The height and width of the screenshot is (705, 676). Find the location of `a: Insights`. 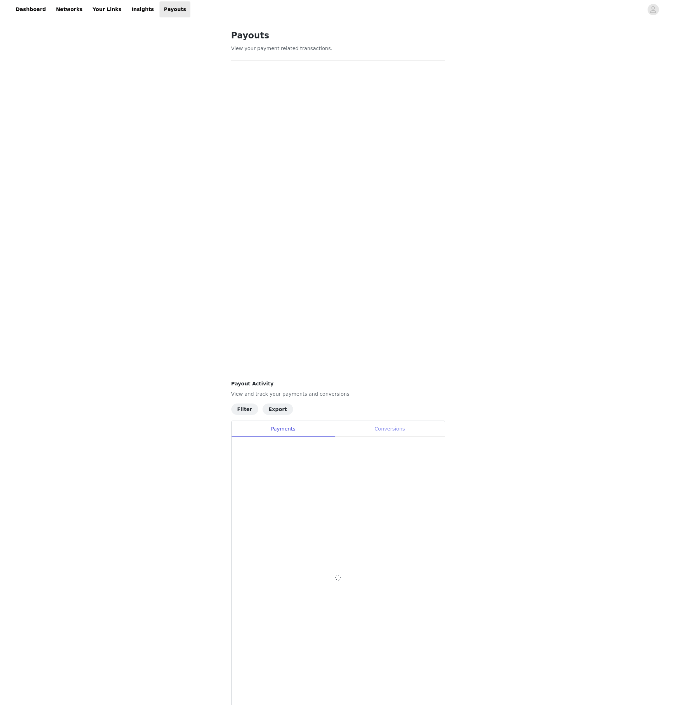

a: Insights is located at coordinates (142, 9).